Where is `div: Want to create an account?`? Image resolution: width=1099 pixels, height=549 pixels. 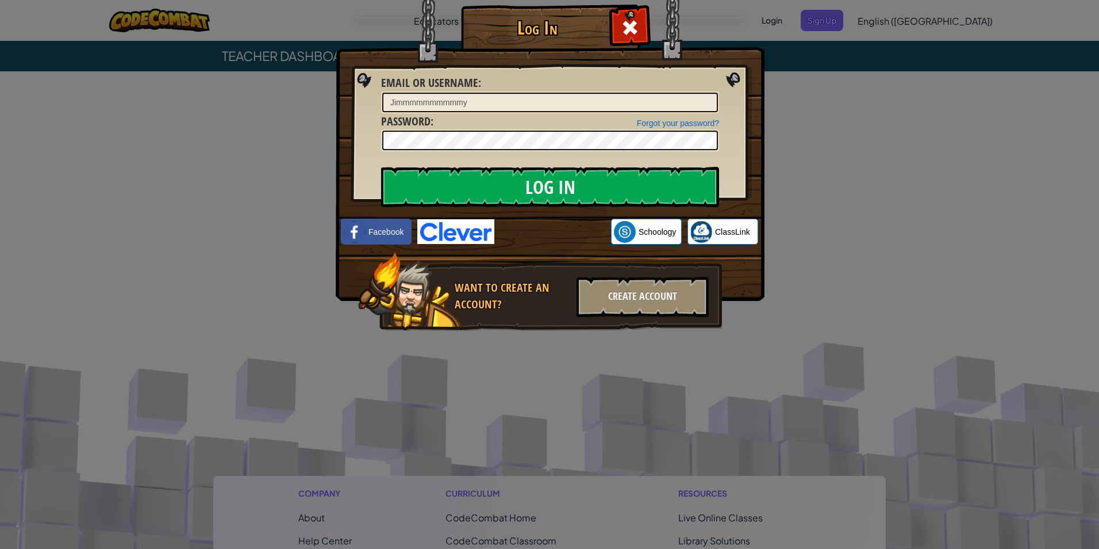
div: Want to create an account? is located at coordinates (512, 296).